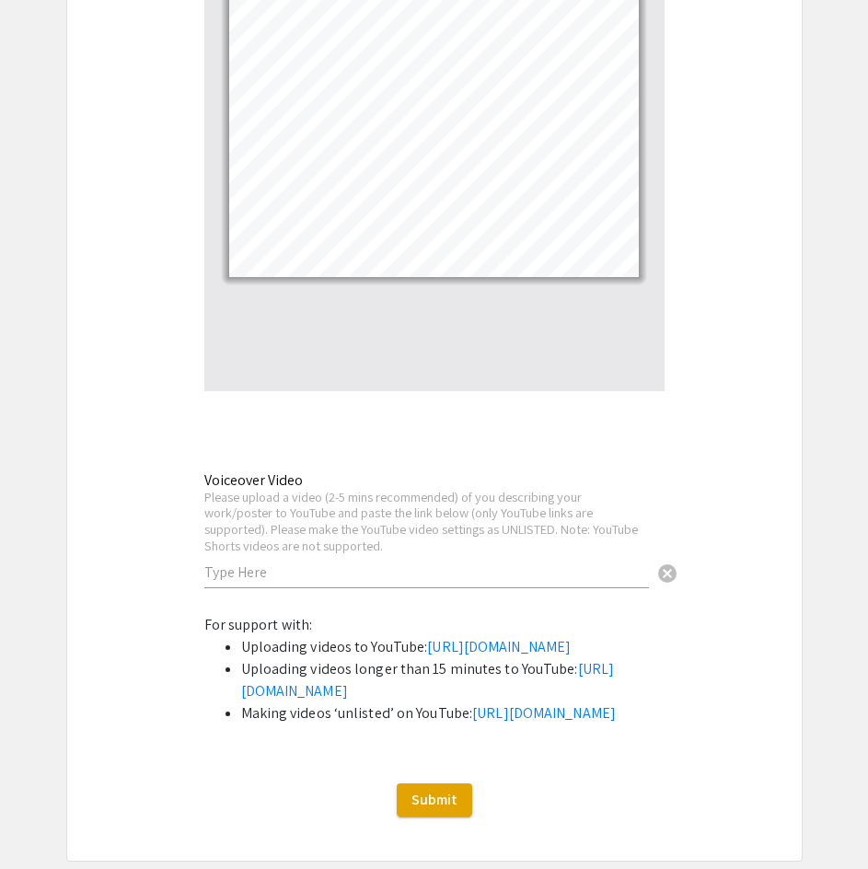  Describe the element at coordinates (668, 574) in the screenshot. I see `span: cancel` at that location.